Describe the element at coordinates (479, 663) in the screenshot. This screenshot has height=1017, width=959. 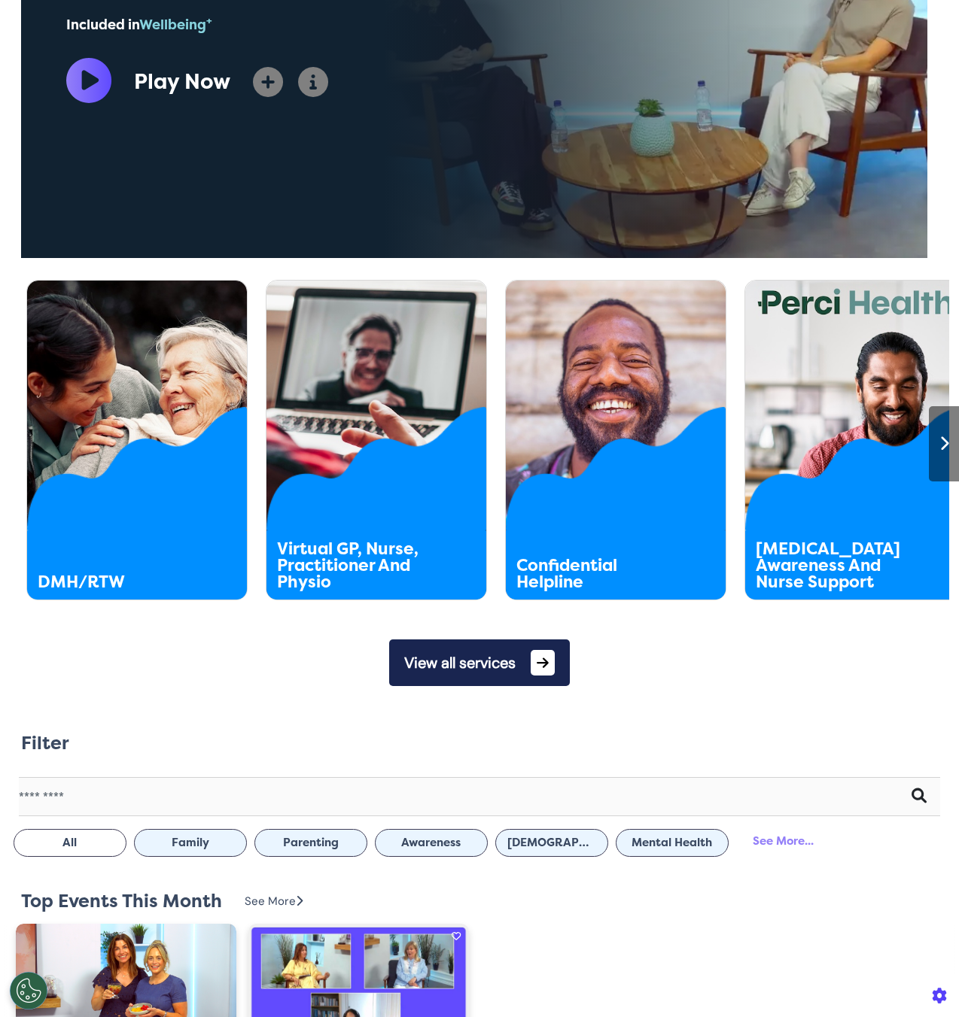
I see `button: View all services` at that location.